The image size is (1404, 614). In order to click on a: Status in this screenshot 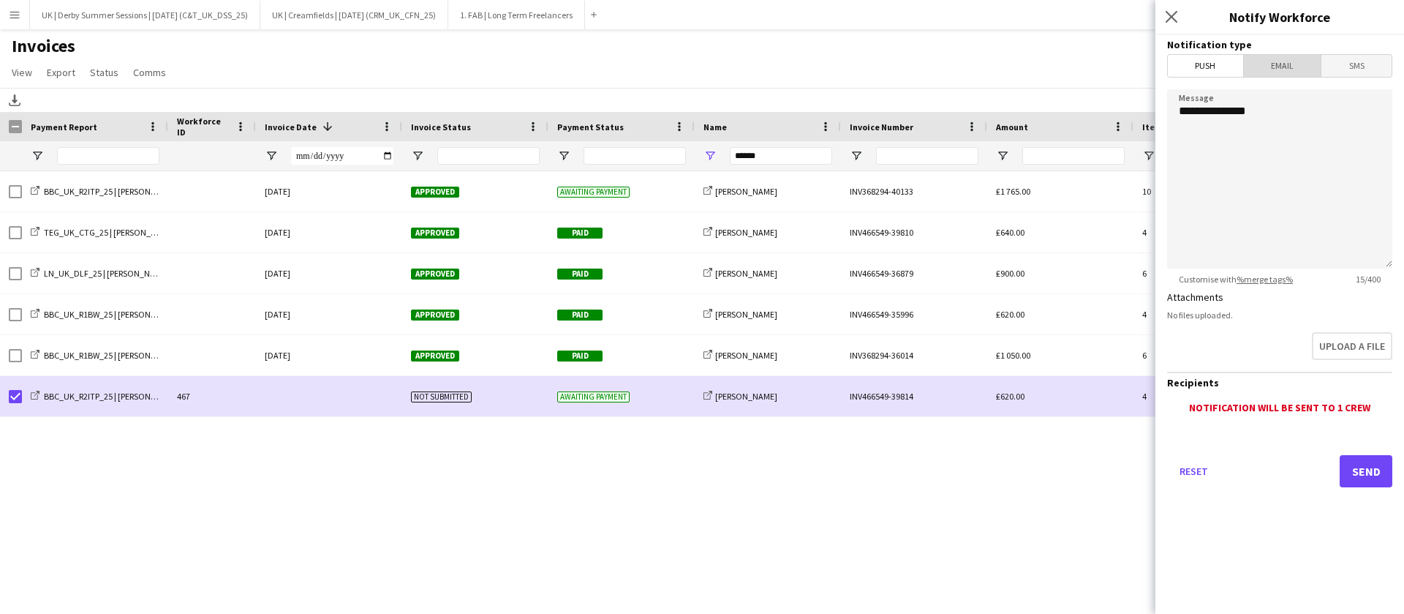, I will do `click(104, 72)`.